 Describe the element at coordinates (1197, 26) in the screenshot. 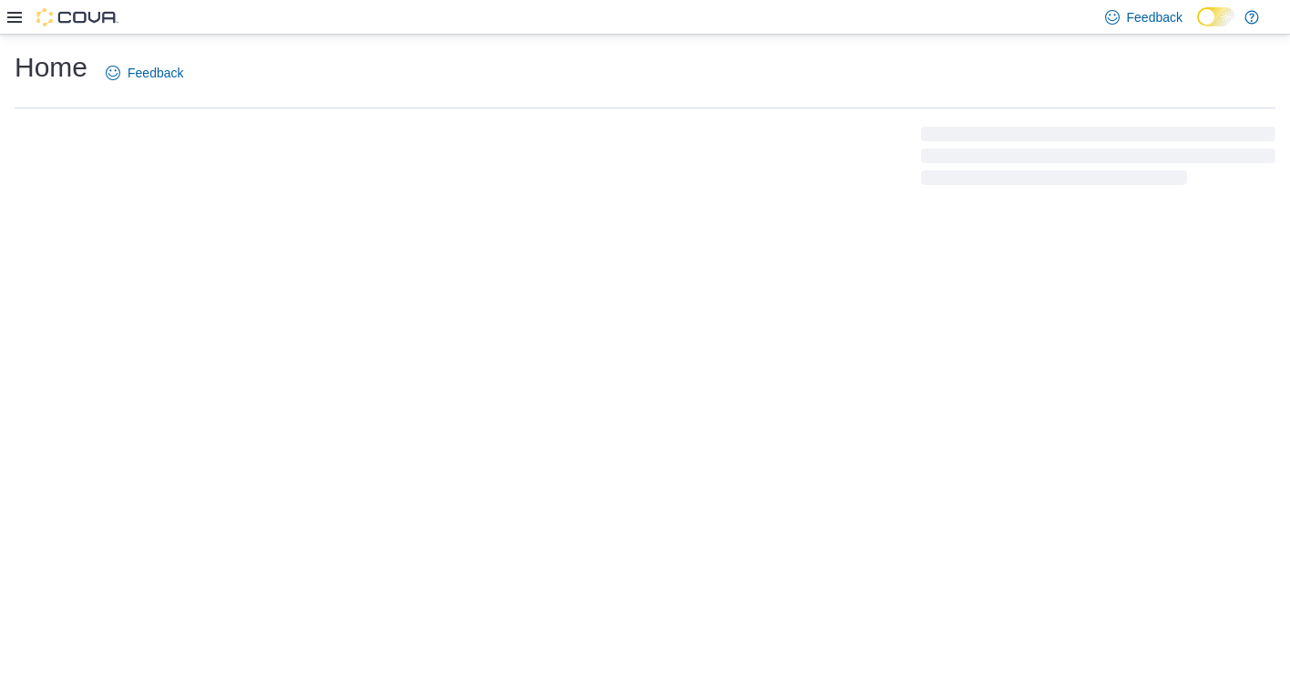

I see `span: Dark Mode` at that location.